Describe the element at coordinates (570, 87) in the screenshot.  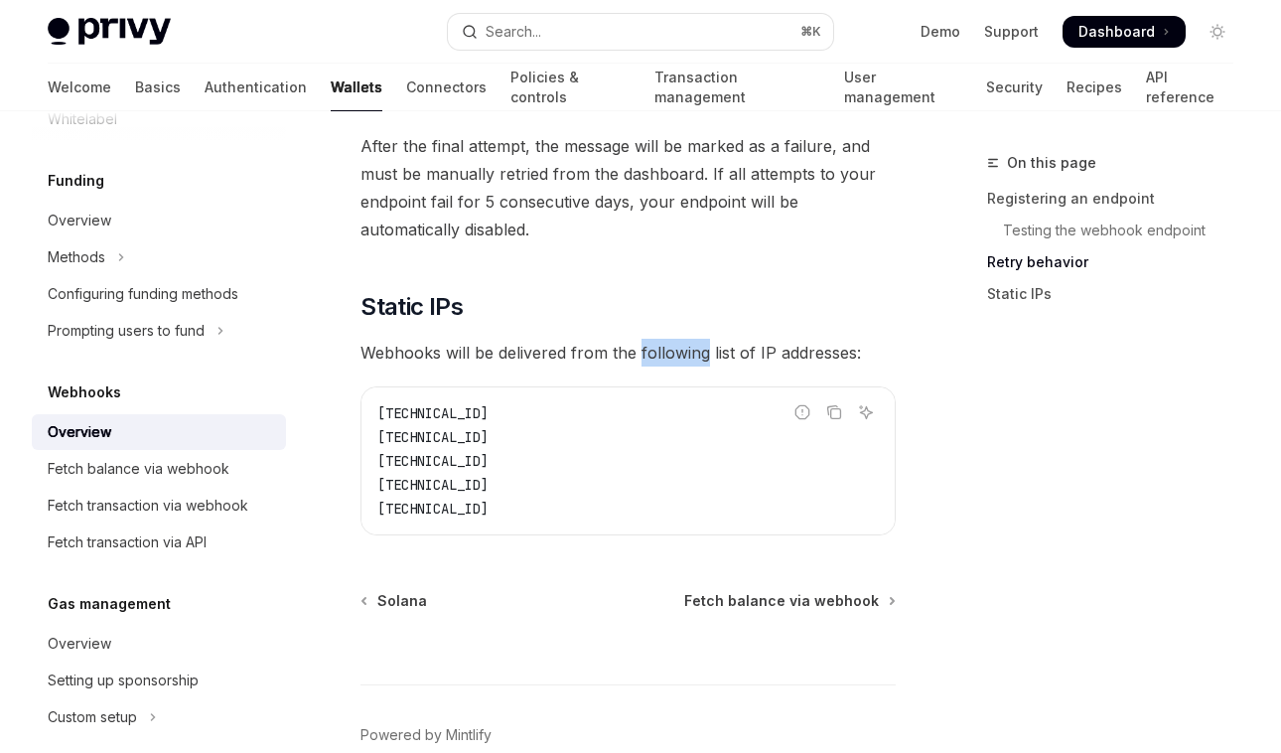
I see `a: Policies & controls` at that location.